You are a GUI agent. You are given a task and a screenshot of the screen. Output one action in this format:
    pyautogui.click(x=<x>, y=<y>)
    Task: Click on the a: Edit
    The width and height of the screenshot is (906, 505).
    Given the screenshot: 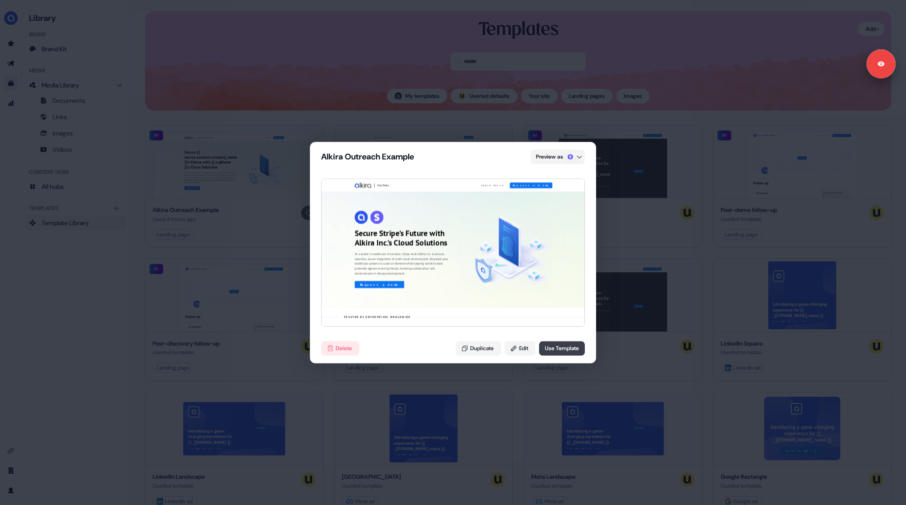 What is the action you would take?
    pyautogui.click(x=520, y=348)
    